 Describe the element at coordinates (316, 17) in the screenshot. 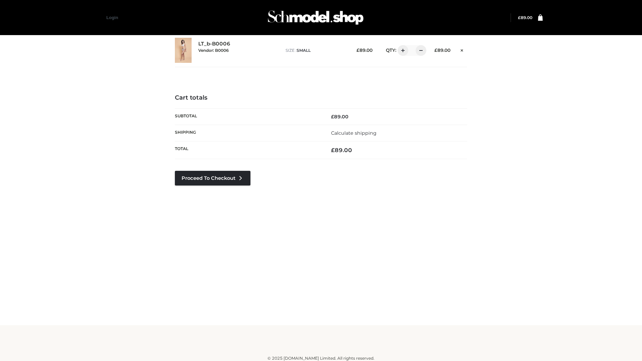

I see `img: Schmodel Admin 964` at that location.